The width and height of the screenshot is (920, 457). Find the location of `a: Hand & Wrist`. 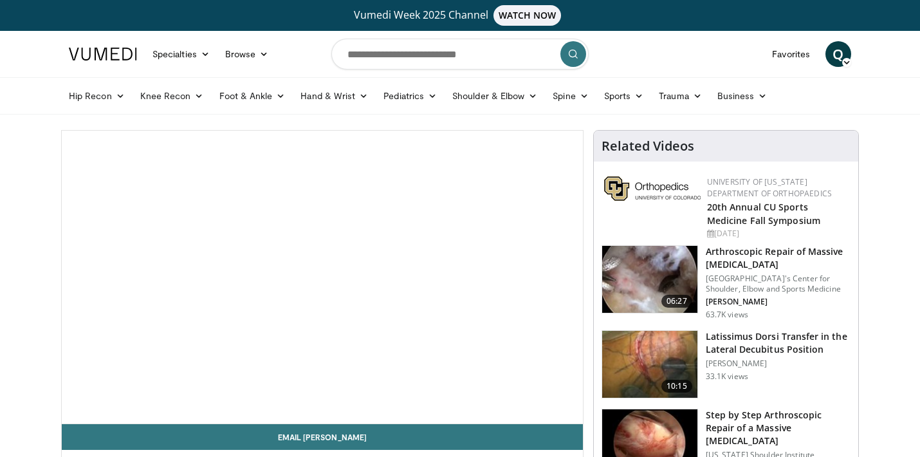

a: Hand & Wrist is located at coordinates (334, 96).